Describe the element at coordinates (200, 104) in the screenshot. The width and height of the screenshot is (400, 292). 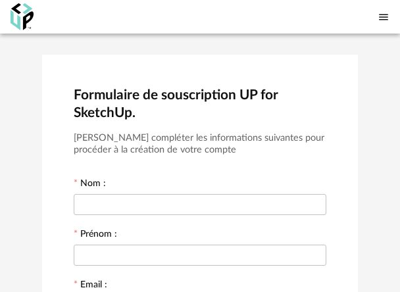
I see `h2: Formulaire de souscription UP for SketchUp.` at that location.